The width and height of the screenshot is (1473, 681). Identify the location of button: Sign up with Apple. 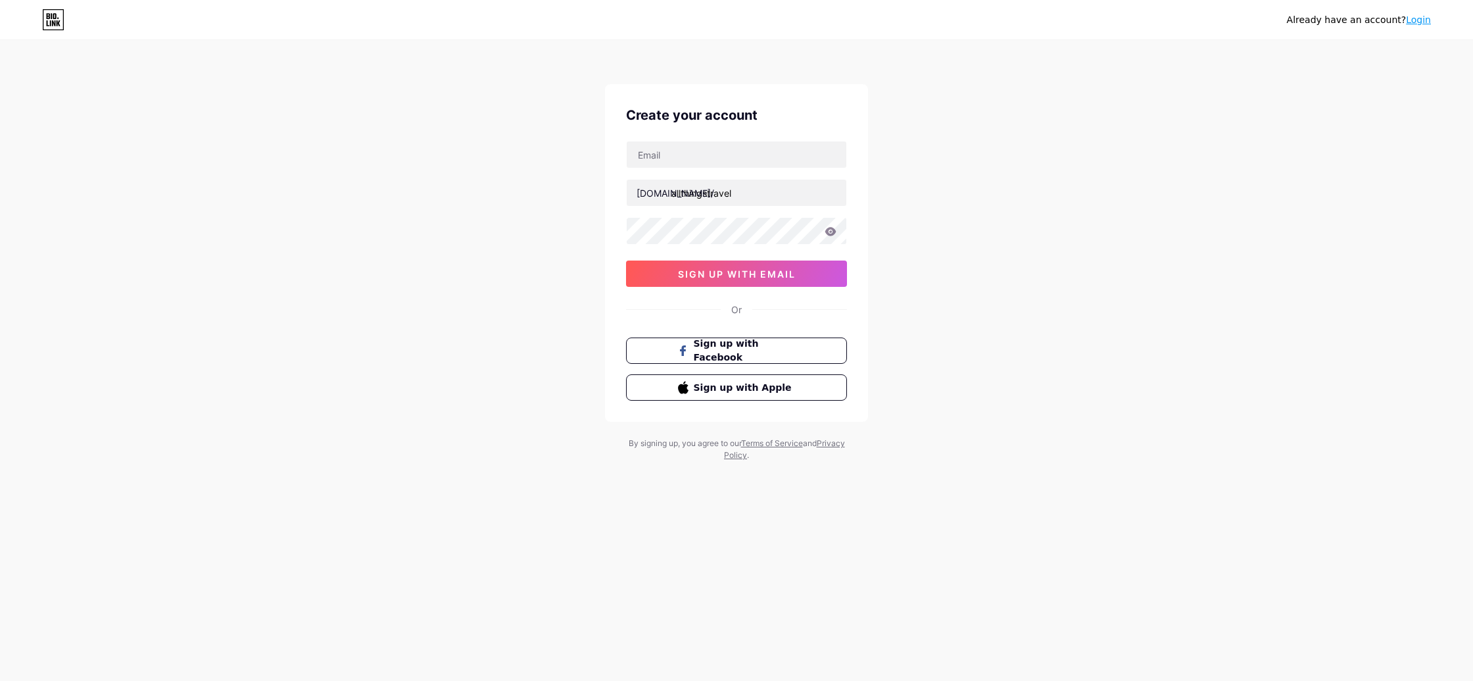
(736, 387).